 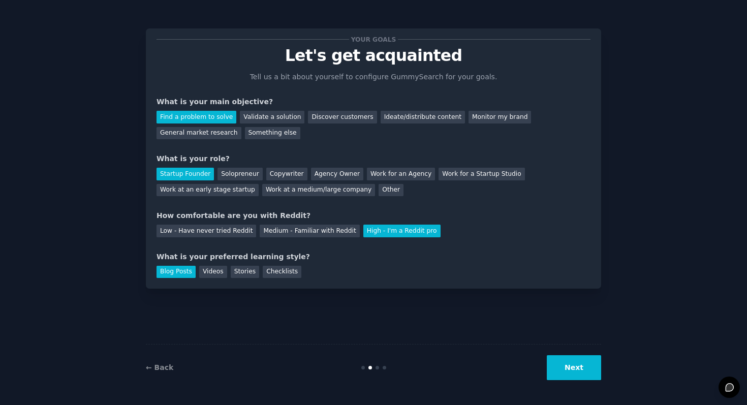 I want to click on p: Let's get acquainted, so click(x=374, y=55).